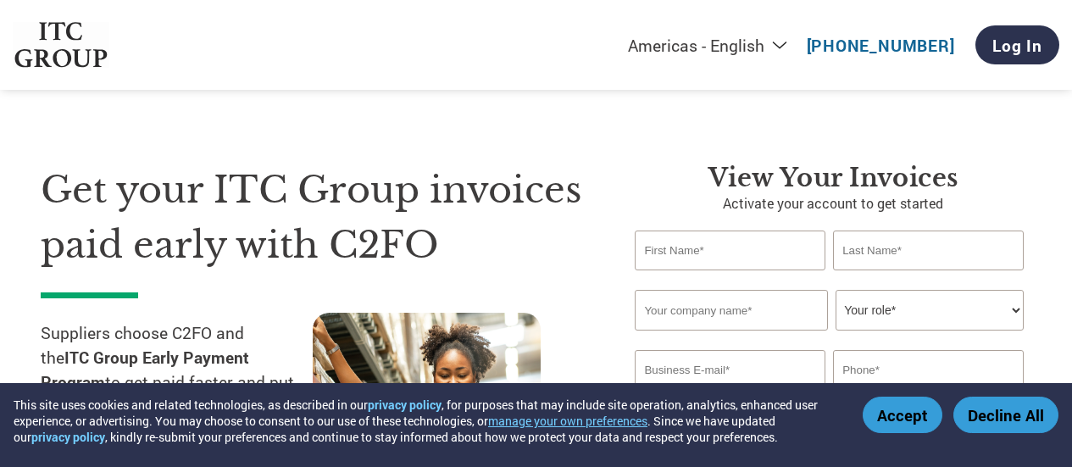  Describe the element at coordinates (425, 420) in the screenshot. I see `div: This site uses cookies and related technologies, as described in our , for purposes that may incl...` at that location.